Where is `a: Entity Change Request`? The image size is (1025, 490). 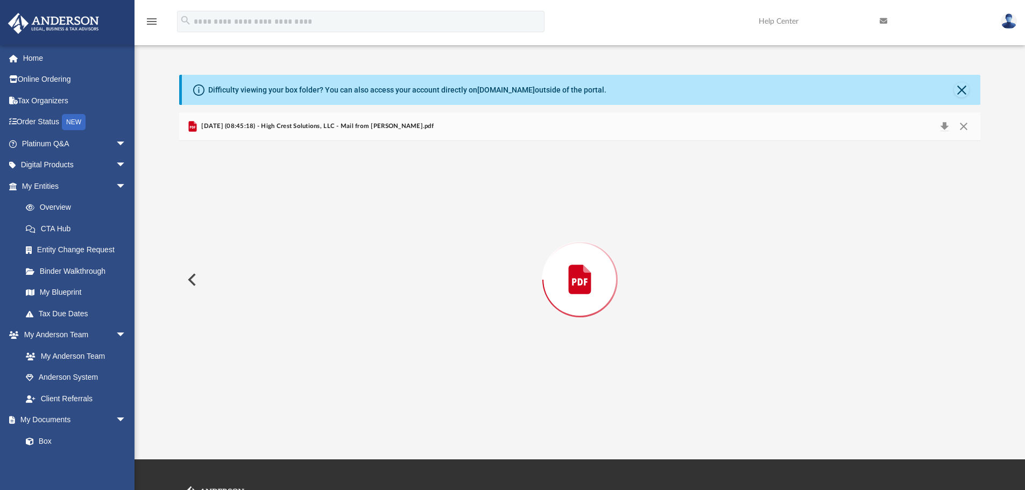 a: Entity Change Request is located at coordinates (79, 250).